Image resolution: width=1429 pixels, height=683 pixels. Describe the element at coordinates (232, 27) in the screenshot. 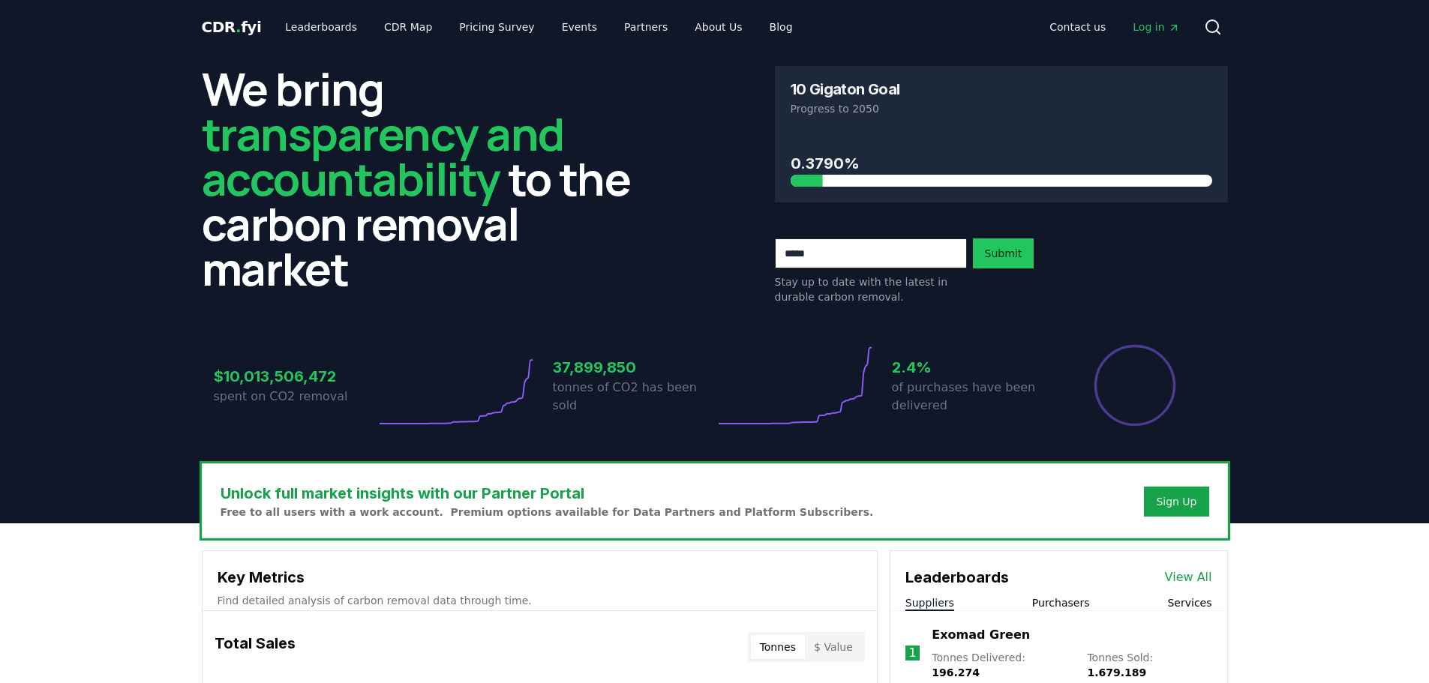

I see `span: CDR fyi` at that location.